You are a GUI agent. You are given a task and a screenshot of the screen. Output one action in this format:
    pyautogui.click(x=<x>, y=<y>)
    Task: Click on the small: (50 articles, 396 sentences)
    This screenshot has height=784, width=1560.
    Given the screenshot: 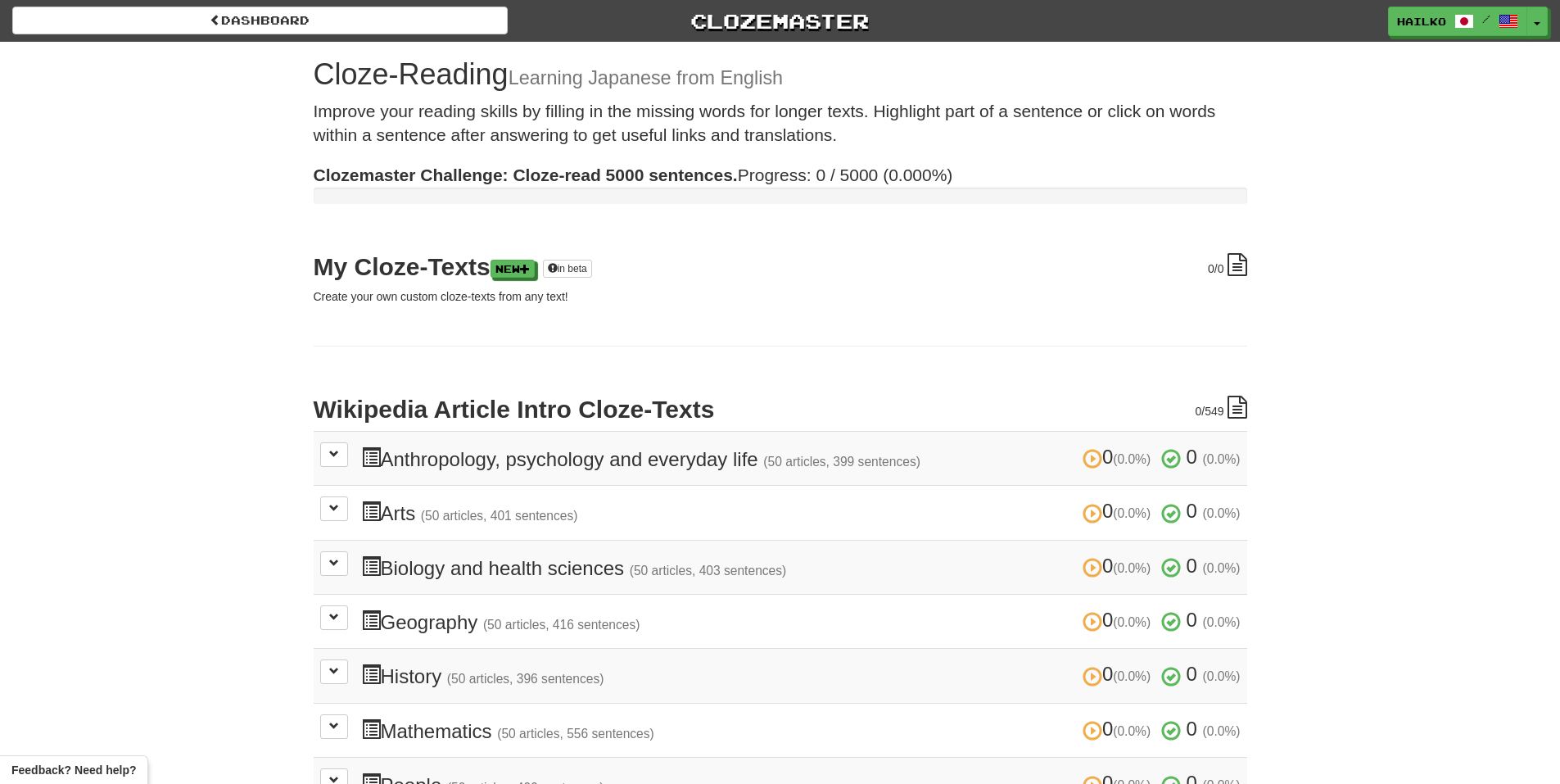 What is the action you would take?
    pyautogui.click(x=526, y=678)
    